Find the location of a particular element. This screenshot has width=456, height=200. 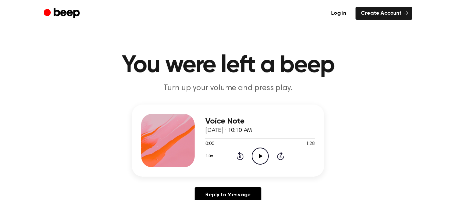

h3: Voice Note is located at coordinates (260, 121).